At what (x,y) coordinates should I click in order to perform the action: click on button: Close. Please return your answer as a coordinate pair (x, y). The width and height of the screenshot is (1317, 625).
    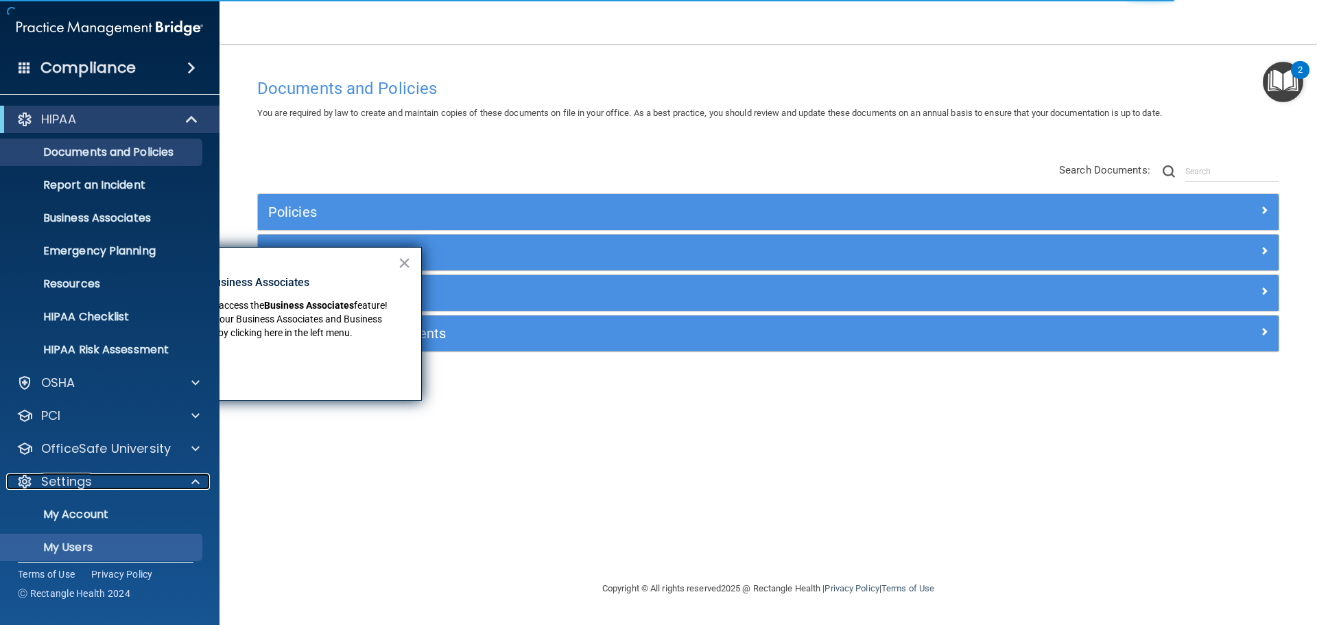
    Looking at the image, I should click on (404, 263).